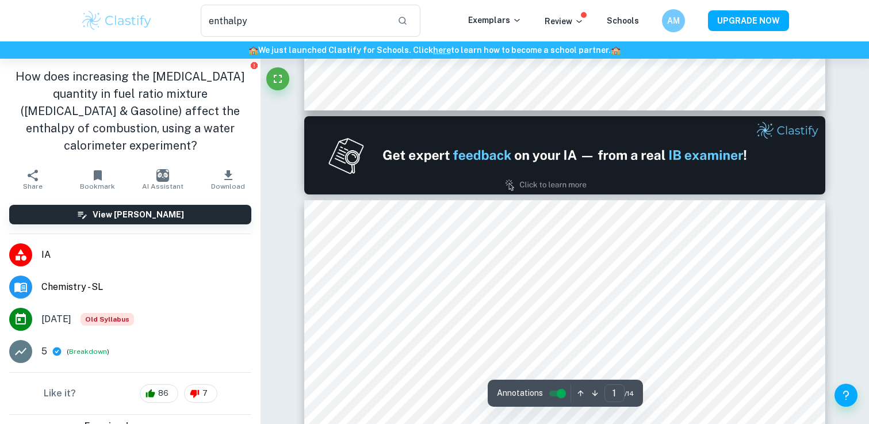 Image resolution: width=869 pixels, height=424 pixels. Describe the element at coordinates (494, 20) in the screenshot. I see `p: Exemplars` at that location.